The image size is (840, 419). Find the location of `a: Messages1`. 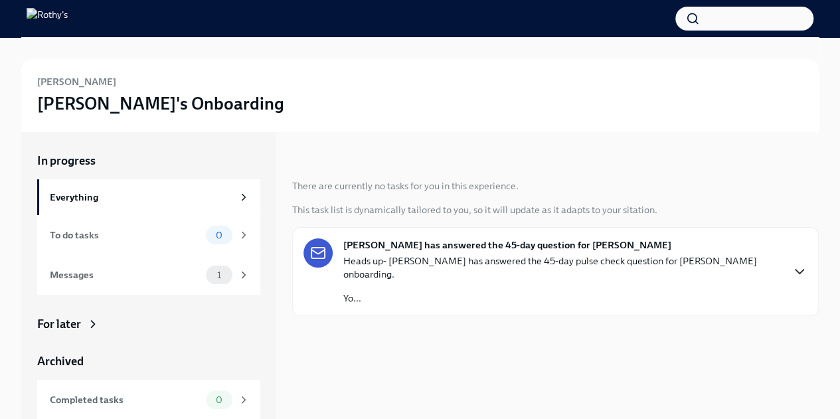

a: Messages1 is located at coordinates (149, 275).